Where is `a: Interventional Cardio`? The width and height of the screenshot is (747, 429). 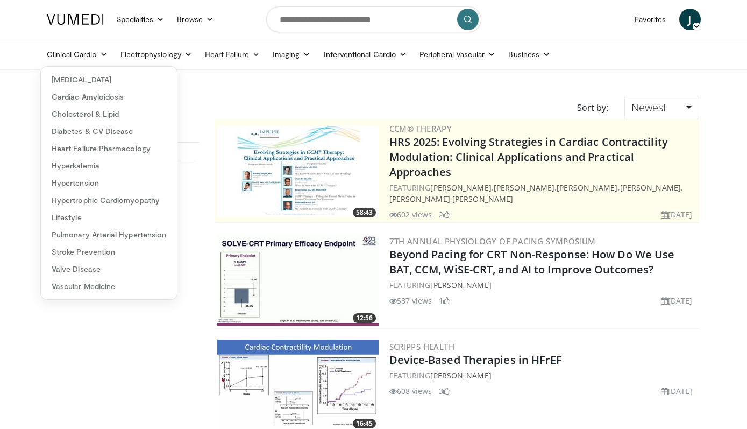 a: Interventional Cardio is located at coordinates (365, 54).